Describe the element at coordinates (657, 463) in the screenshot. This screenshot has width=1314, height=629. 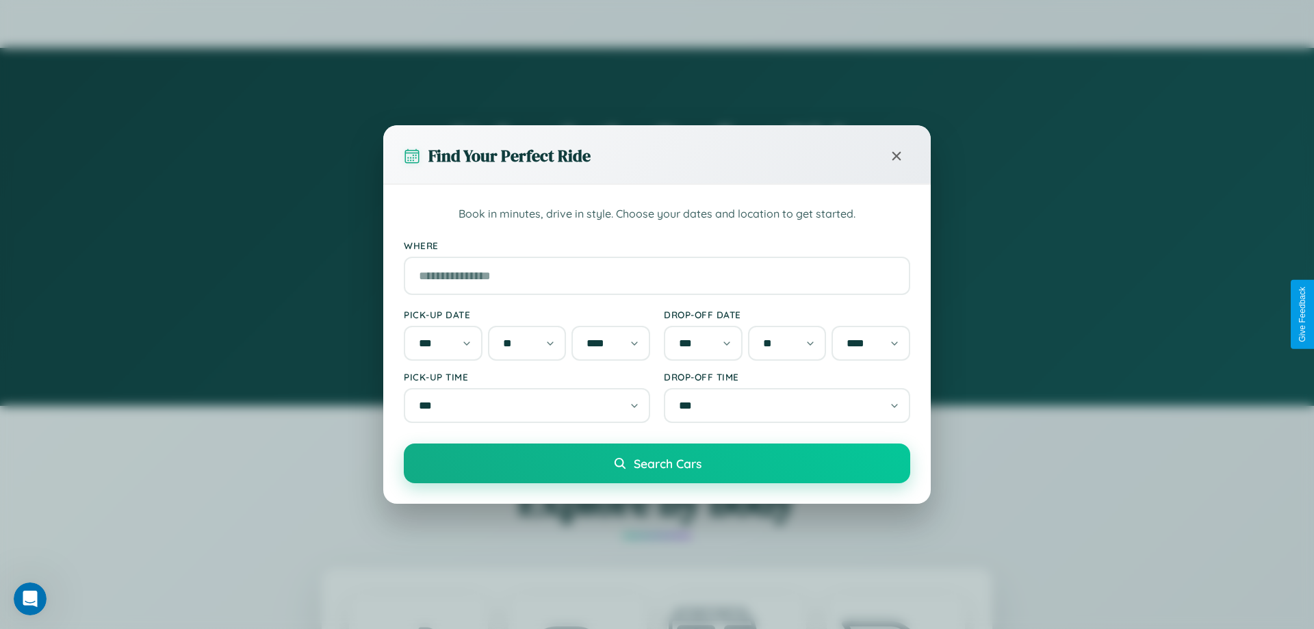
I see `button: Search Cars` at that location.